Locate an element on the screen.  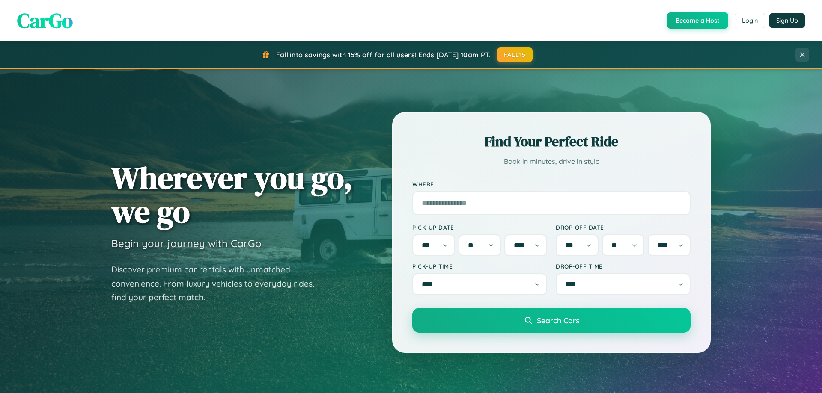
label: Drop-off Date is located at coordinates (623, 227).